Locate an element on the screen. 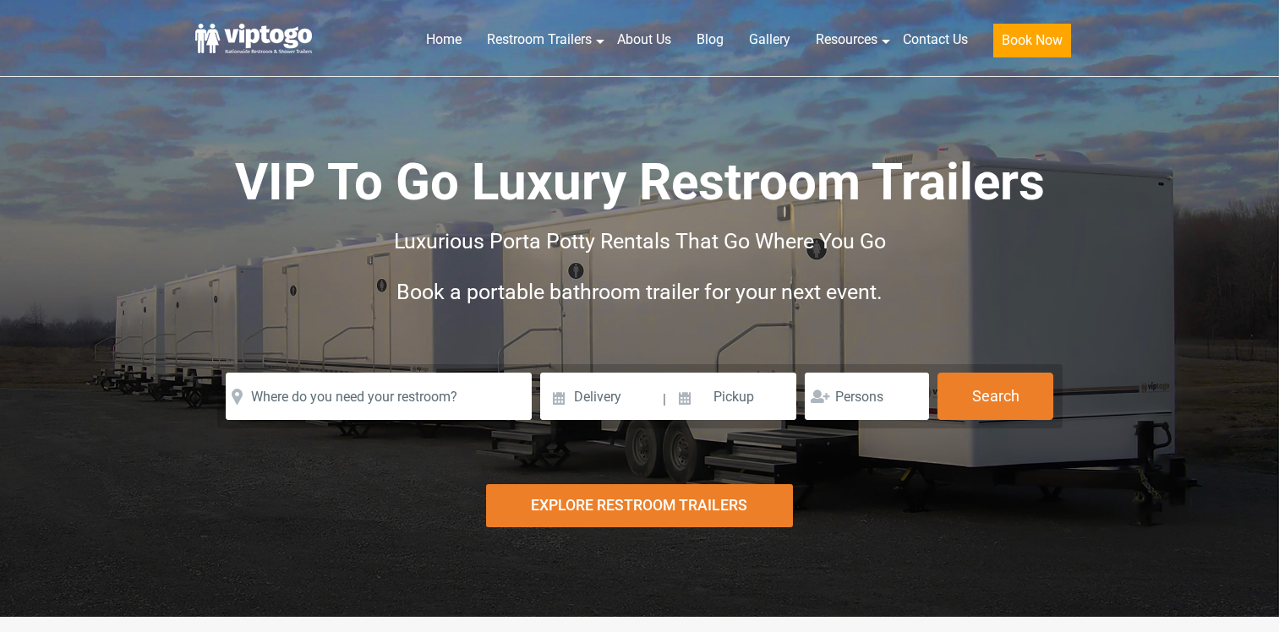 Image resolution: width=1279 pixels, height=632 pixels. a: Restroom Trailers is located at coordinates (539, 40).